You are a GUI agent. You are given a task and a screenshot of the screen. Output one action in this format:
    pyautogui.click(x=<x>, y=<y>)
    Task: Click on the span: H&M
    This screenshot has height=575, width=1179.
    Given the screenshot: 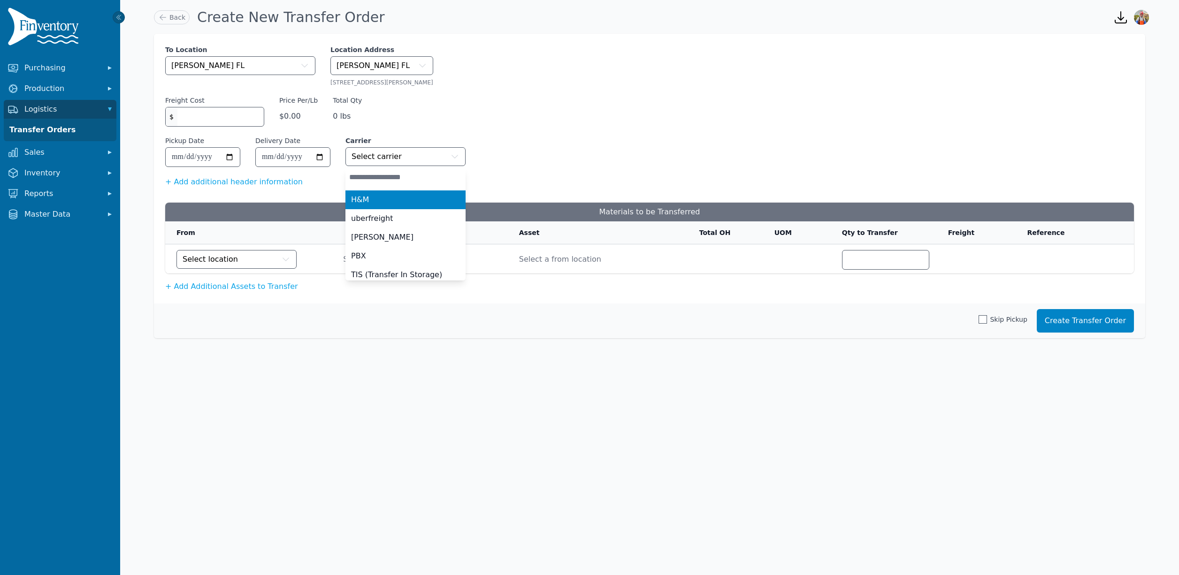 What is the action you would take?
    pyautogui.click(x=360, y=200)
    